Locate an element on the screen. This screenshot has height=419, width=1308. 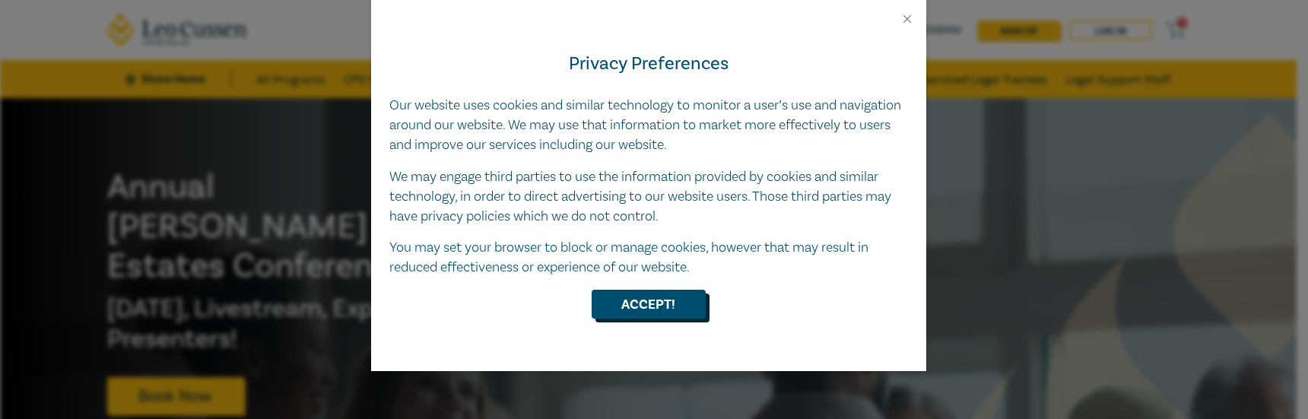
p: You may set your browser to block or manage cookies, however that may result in reduced effective... is located at coordinates (649, 258).